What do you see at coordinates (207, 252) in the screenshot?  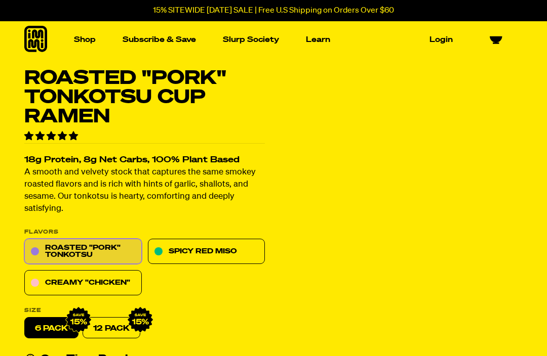 I see `a: Spicy Red Miso` at bounding box center [207, 252].